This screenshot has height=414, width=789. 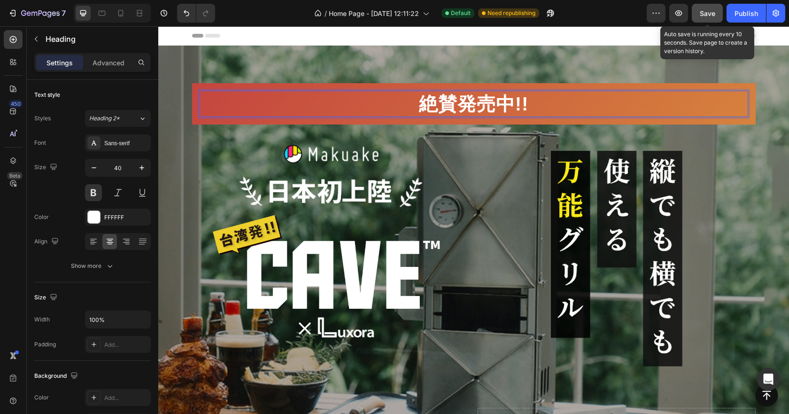 I want to click on div: Width, so click(x=42, y=319).